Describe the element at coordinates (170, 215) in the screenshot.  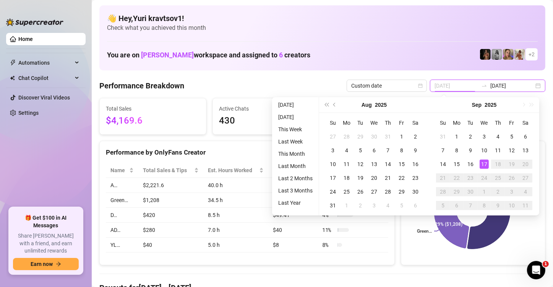
I see `td: $420` at that location.